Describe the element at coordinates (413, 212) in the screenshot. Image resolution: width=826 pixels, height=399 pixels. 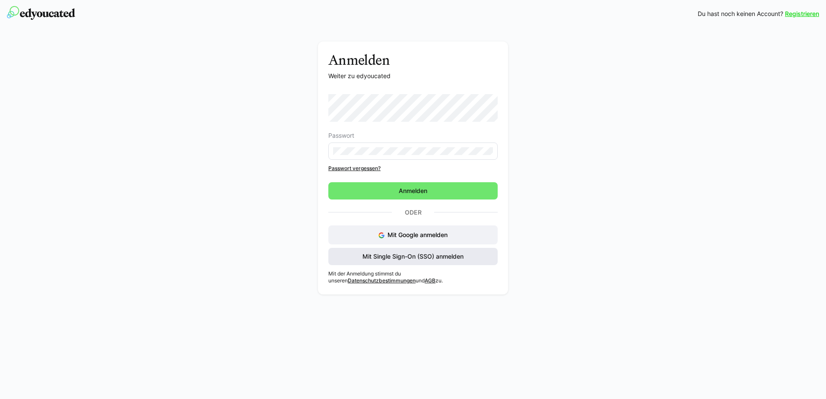
I see `p: Oder` at that location.